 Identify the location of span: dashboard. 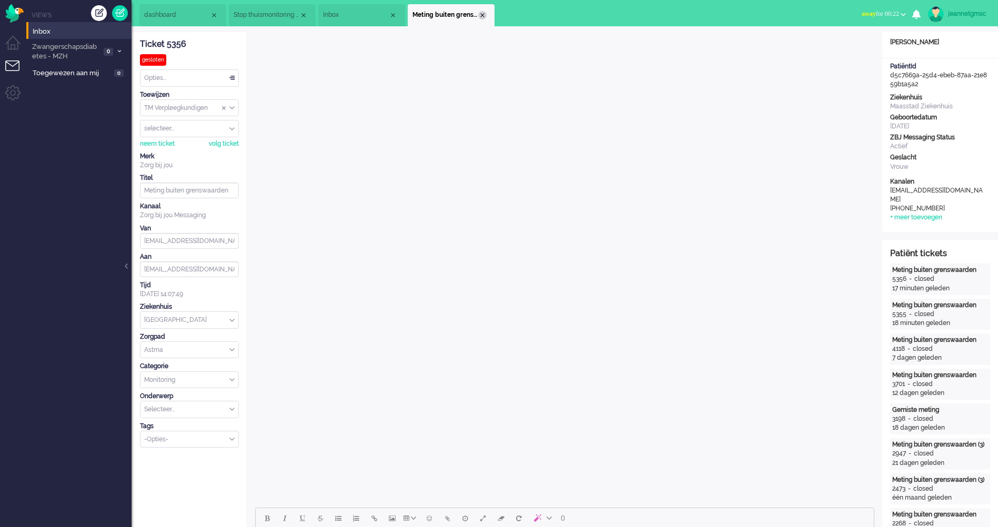
(177, 15).